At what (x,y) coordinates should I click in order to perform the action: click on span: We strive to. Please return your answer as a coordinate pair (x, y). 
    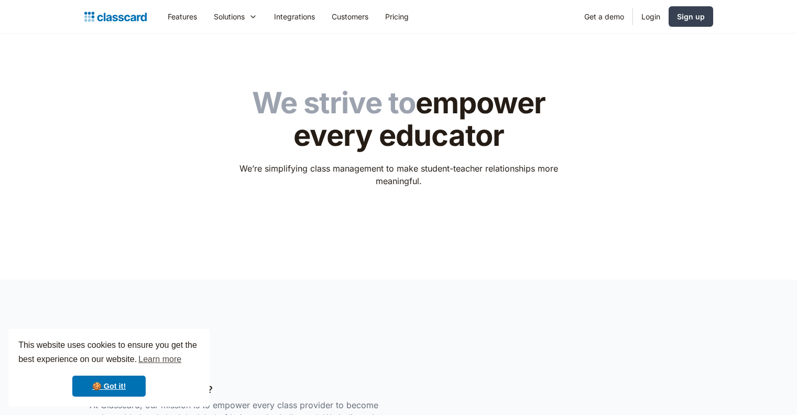
    Looking at the image, I should click on (334, 103).